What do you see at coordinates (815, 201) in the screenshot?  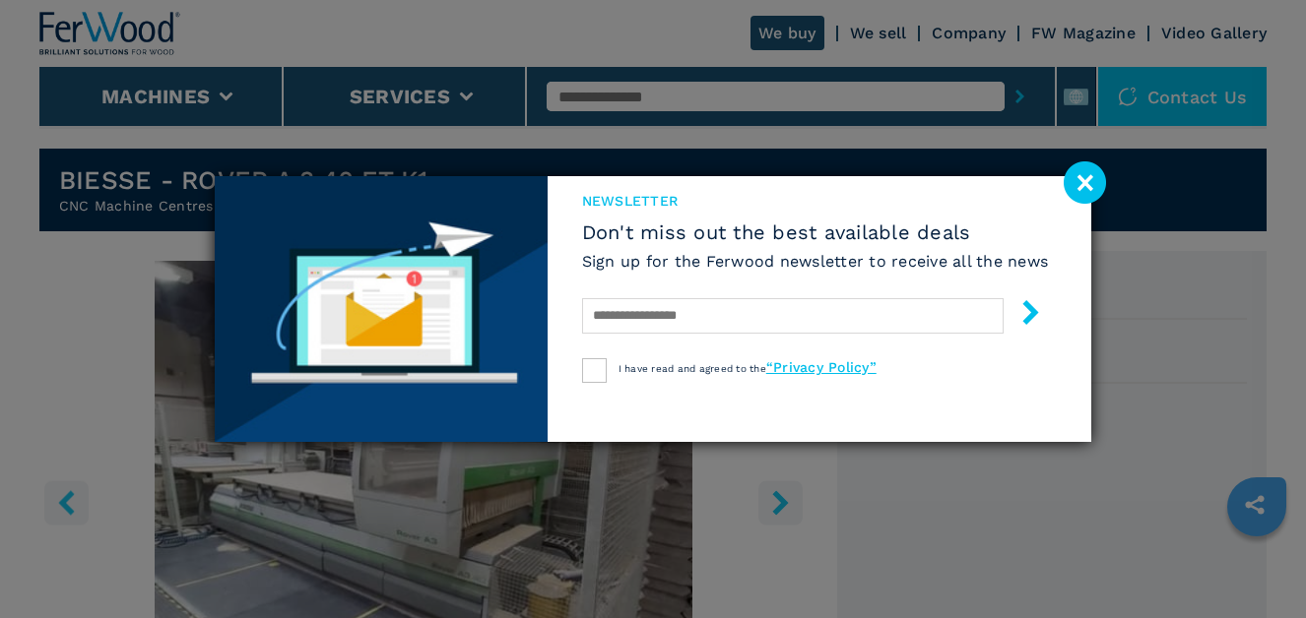 I see `span: newsletter` at bounding box center [815, 201].